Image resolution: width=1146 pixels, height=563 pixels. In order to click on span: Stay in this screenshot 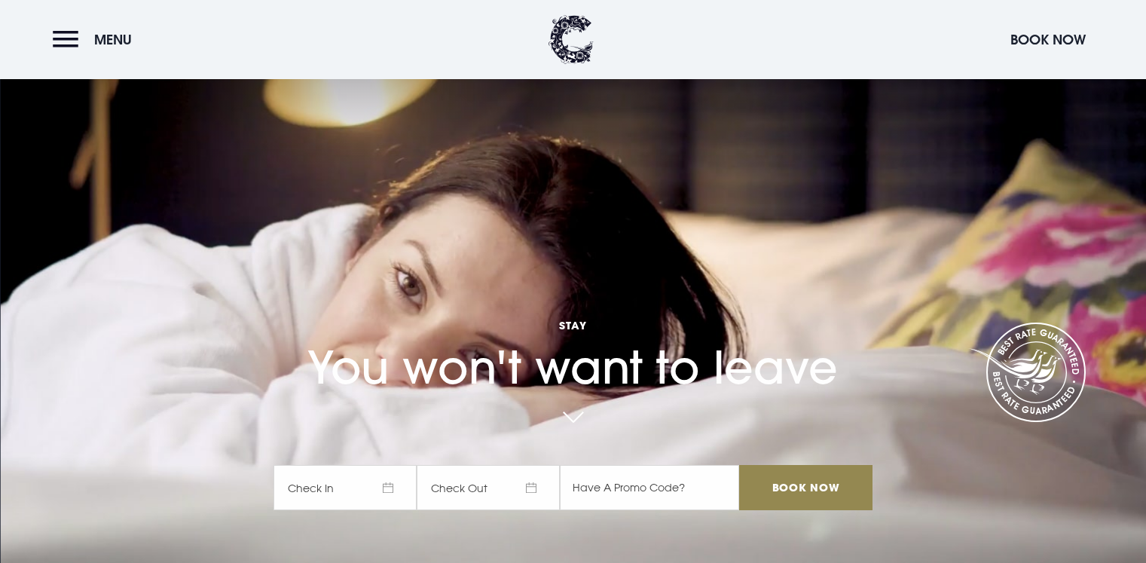, I will do `click(573, 325)`.